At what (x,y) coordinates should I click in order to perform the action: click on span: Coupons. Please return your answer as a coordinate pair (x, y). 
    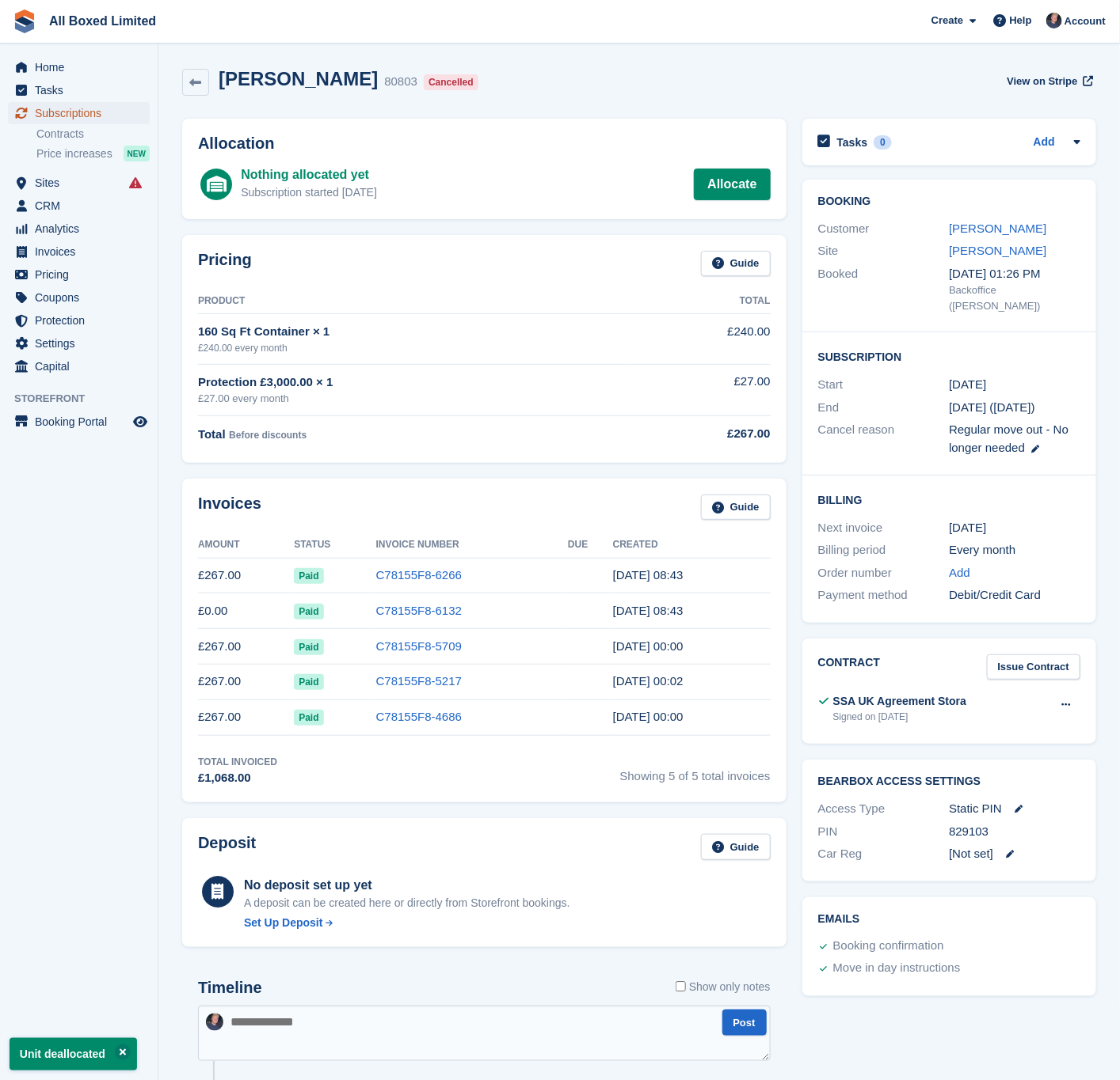
    Looking at the image, I should click on (83, 297).